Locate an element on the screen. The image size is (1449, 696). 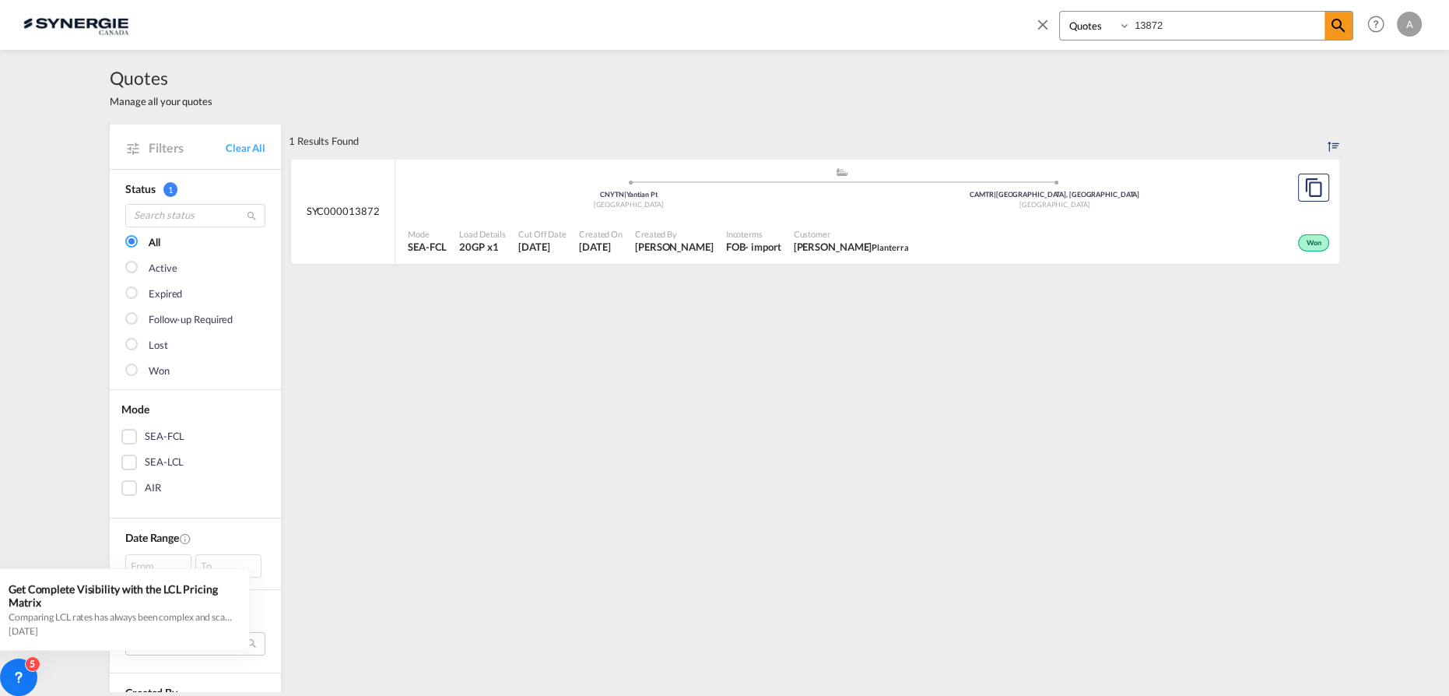
div: SEA-LCL is located at coordinates (164, 462).